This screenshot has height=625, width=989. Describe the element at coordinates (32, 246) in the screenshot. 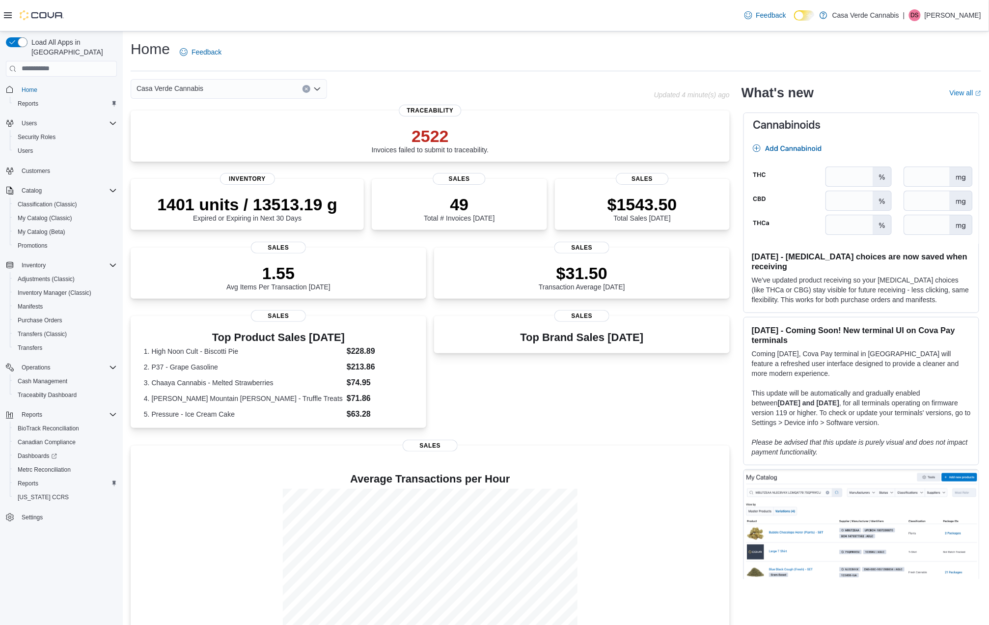

I see `a: Promotions` at that location.